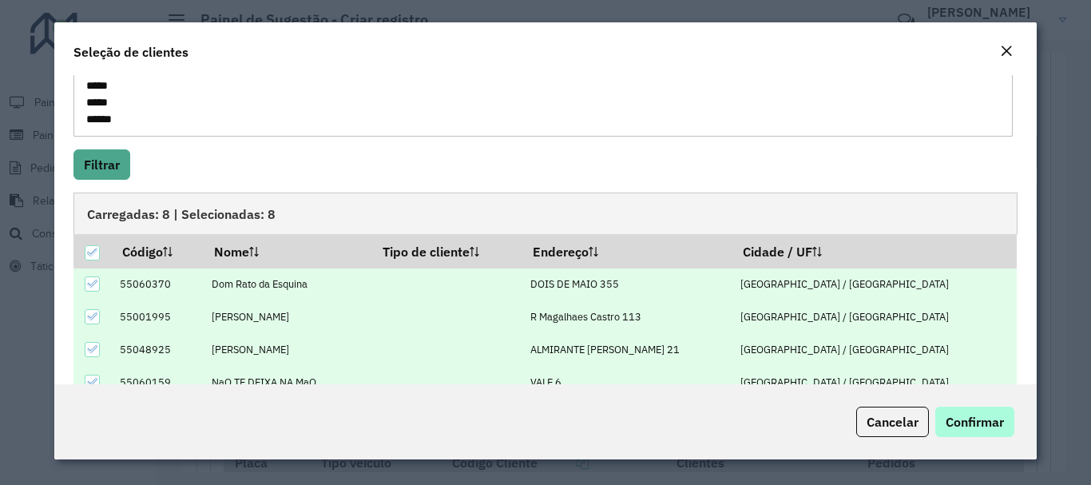  I want to click on td: 55048925, so click(157, 349).